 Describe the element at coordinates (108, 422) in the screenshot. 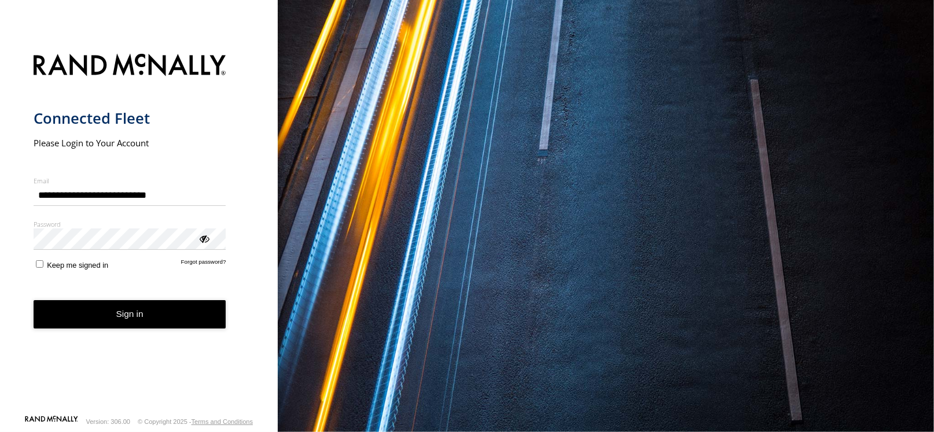

I see `div: Version: 306.00` at that location.